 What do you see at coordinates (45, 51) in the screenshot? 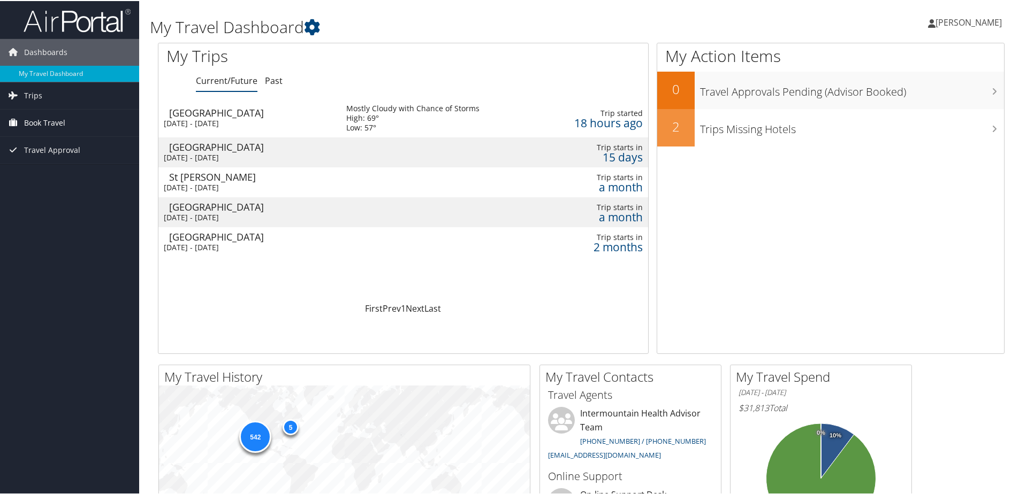
I see `span: Dashboards` at bounding box center [45, 51].